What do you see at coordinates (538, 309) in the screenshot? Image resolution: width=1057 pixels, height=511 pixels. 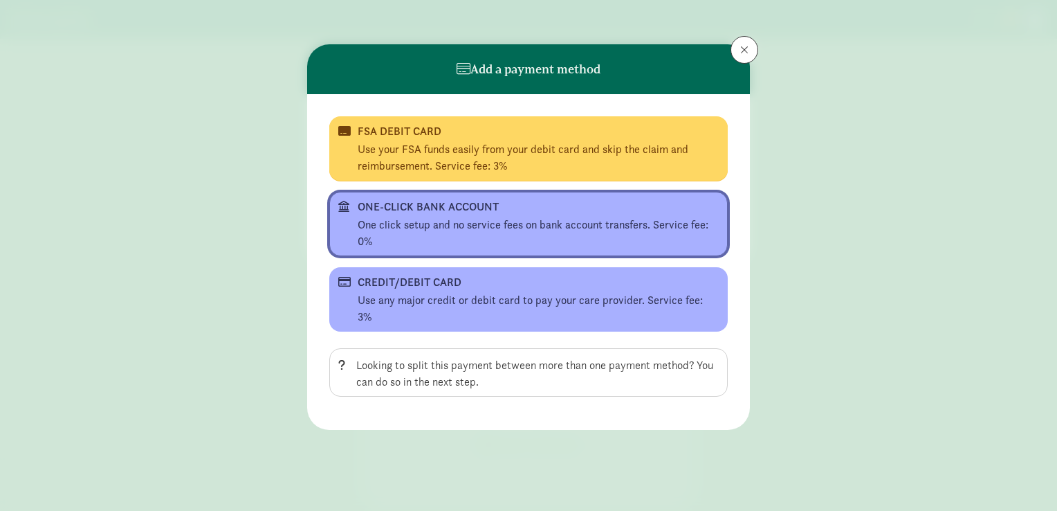 I see `div: Use any major credit or debit card to pay your care provider. Service fee: 3%` at bounding box center [538, 309].